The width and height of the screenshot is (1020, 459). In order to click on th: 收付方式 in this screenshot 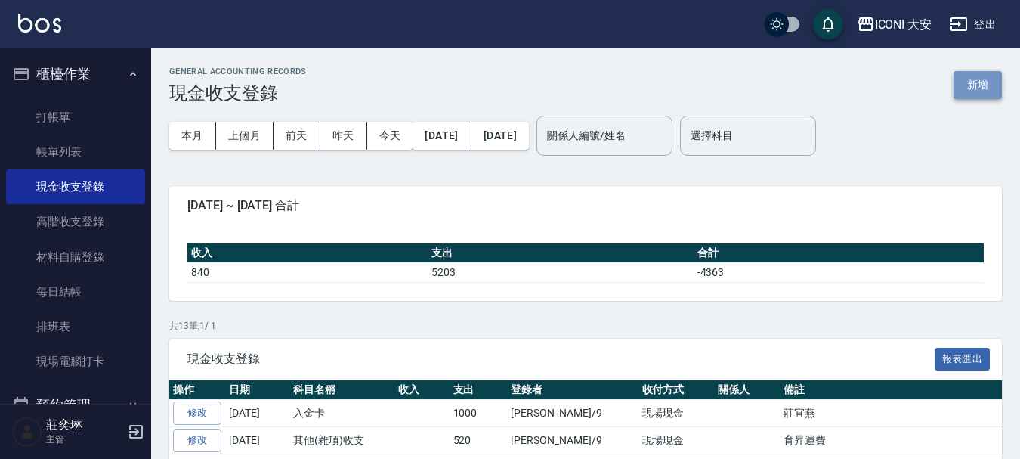, I will do `click(676, 390)`.